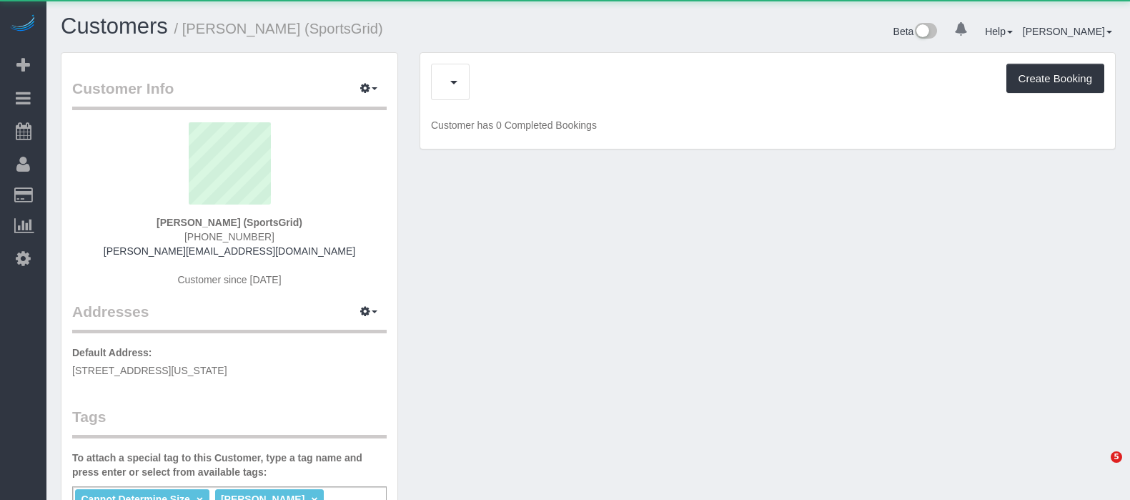  Describe the element at coordinates (229, 94) in the screenshot. I see `legend: Customer Info` at that location.